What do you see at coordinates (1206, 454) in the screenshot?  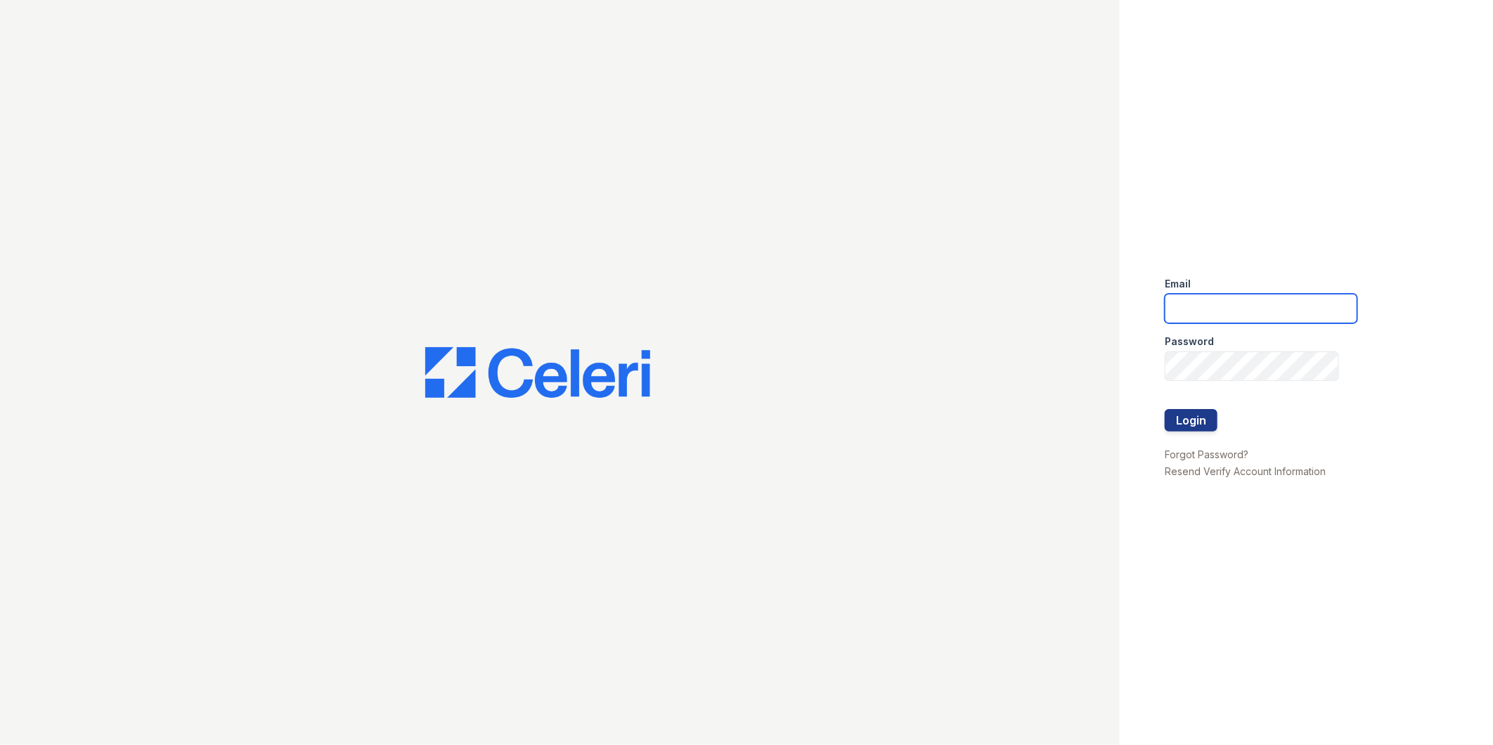 I see `a: Forgot Password?` at bounding box center [1206, 454].